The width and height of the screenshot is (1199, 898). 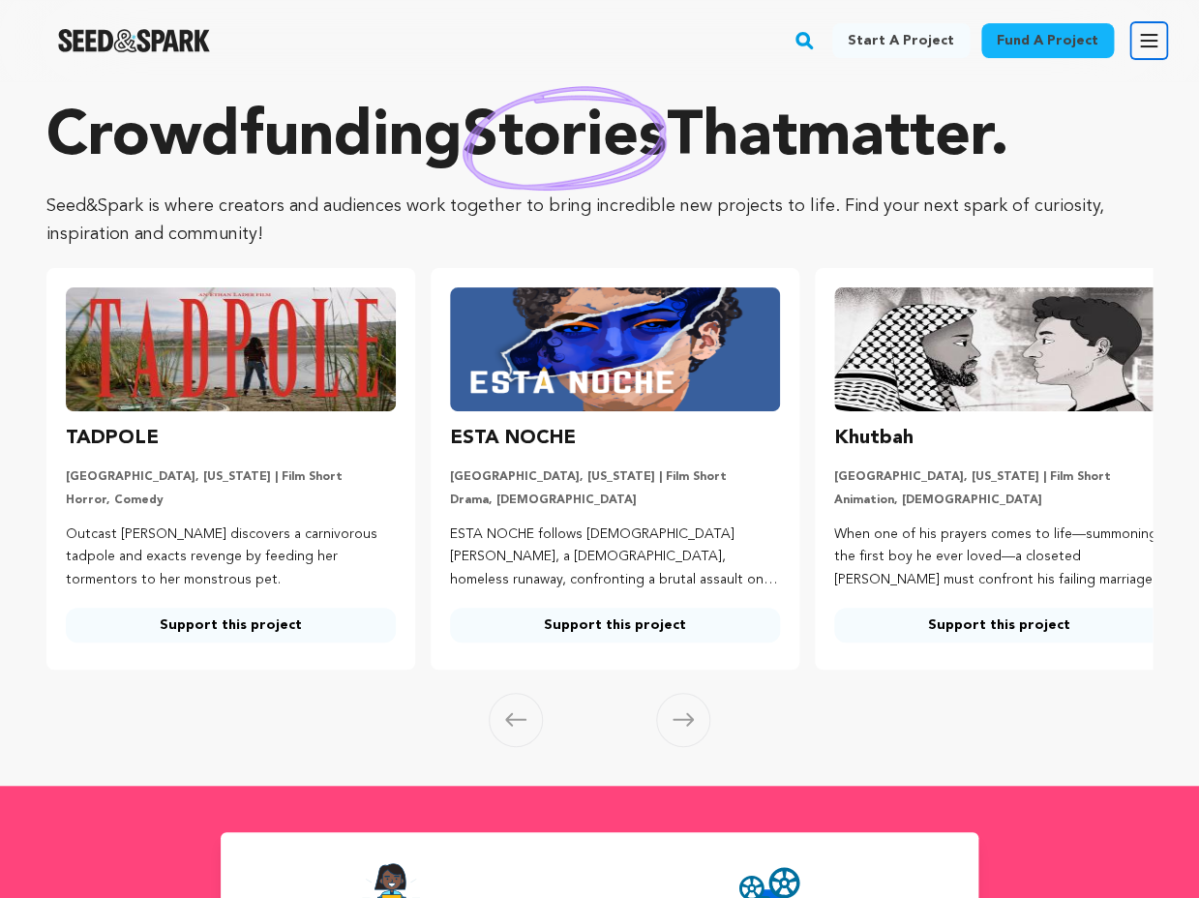 What do you see at coordinates (999, 349) in the screenshot?
I see `img: Khutbah image` at bounding box center [999, 349].